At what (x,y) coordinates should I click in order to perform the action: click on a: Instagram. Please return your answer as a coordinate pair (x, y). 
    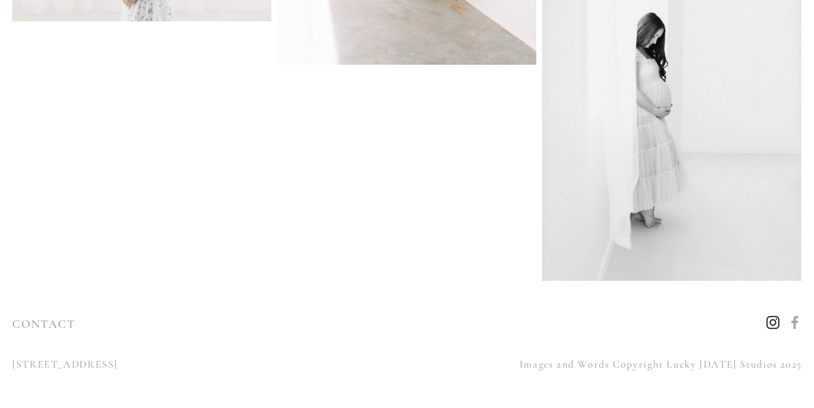
    Looking at the image, I should click on (773, 323).